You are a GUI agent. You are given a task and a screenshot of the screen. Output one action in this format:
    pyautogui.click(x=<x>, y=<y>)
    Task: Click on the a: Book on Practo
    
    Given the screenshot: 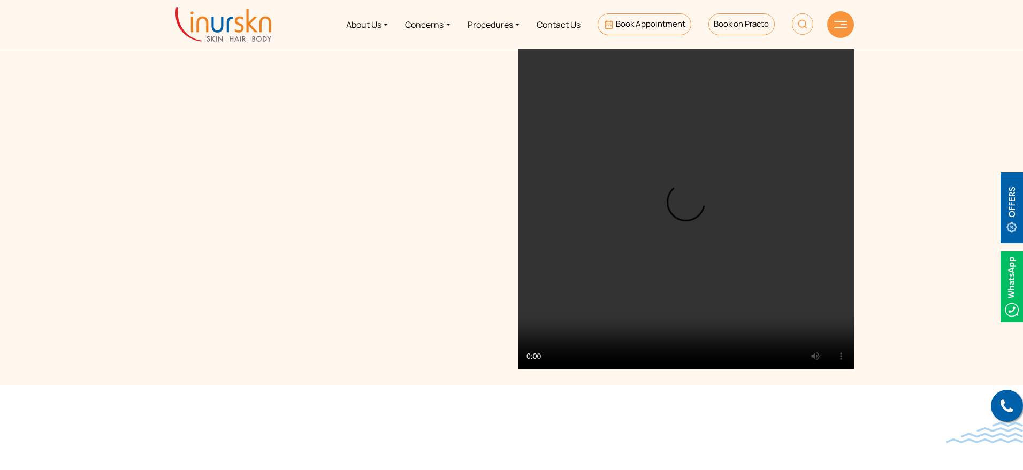 What is the action you would take?
    pyautogui.click(x=741, y=24)
    